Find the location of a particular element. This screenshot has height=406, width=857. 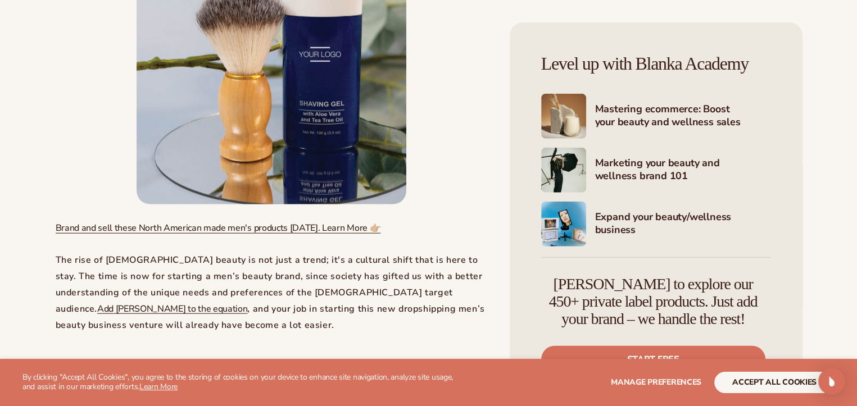

h4: Expand your beauty/wellness business is located at coordinates (682, 224).